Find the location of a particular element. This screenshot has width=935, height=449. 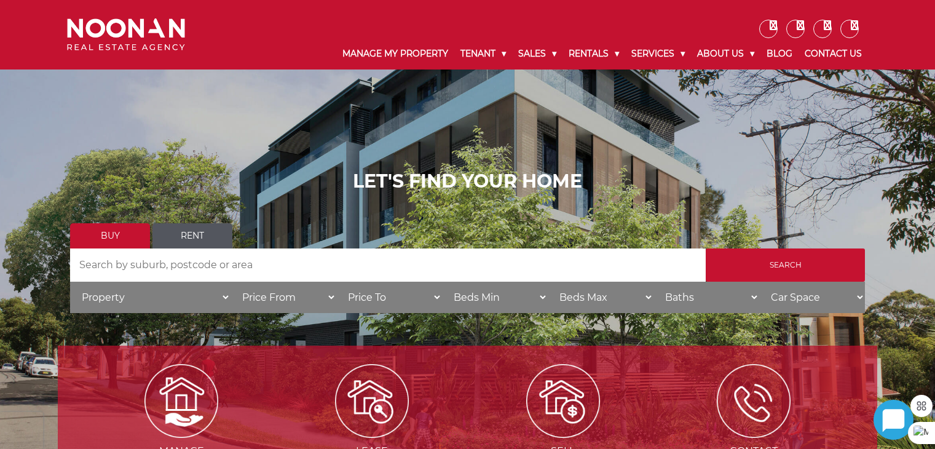

img: Manage my Property is located at coordinates (181, 401).